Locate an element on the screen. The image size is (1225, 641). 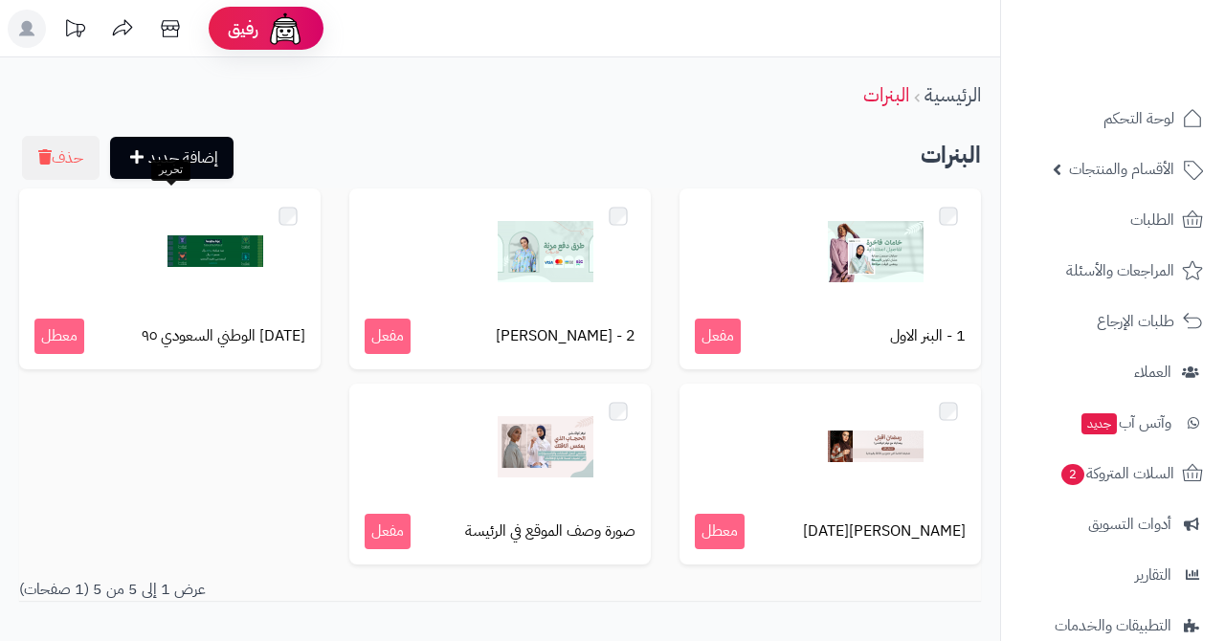
a: العملاء is located at coordinates (1113, 372).